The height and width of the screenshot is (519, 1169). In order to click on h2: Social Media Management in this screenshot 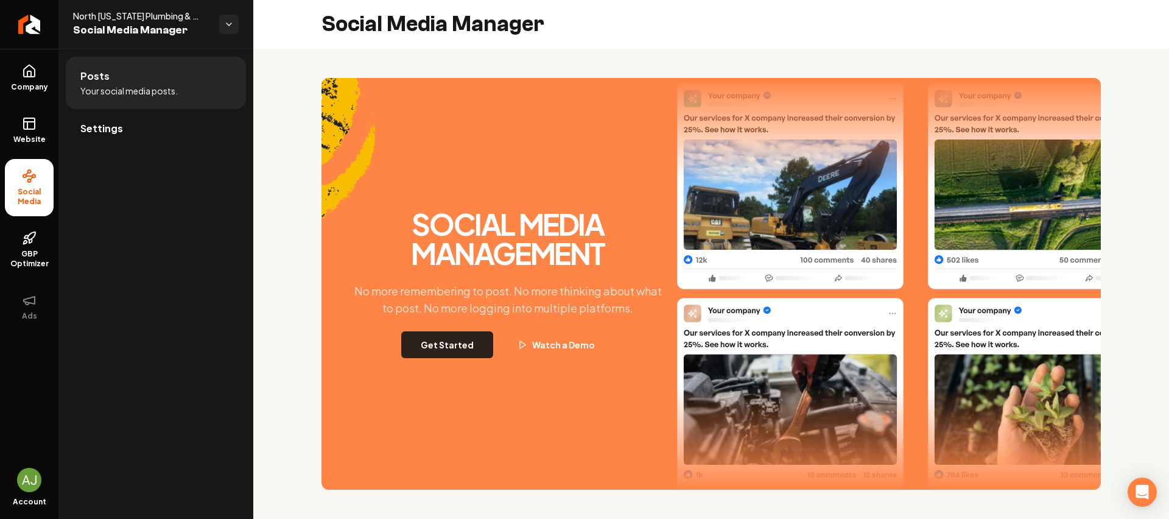, I will do `click(508, 239)`.